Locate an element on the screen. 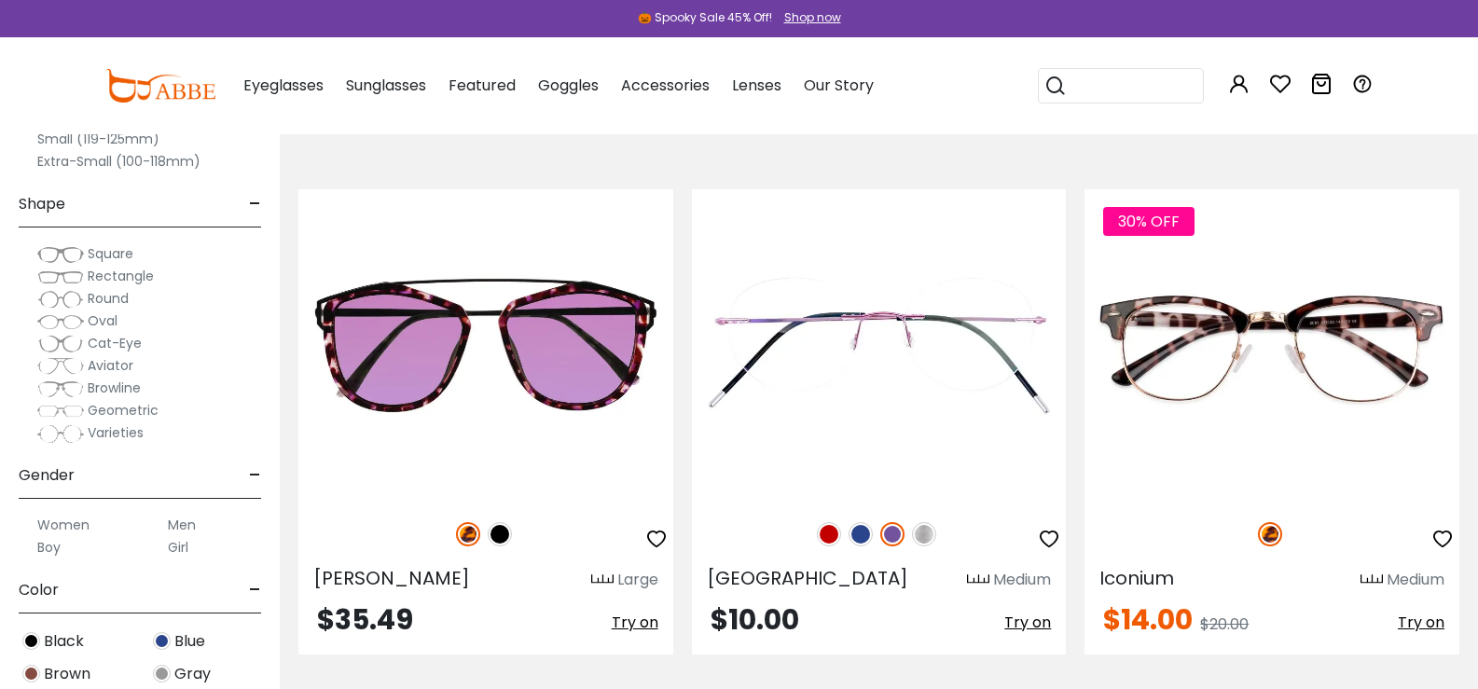 Image resolution: width=1478 pixels, height=689 pixels. span: Browline is located at coordinates (114, 388).